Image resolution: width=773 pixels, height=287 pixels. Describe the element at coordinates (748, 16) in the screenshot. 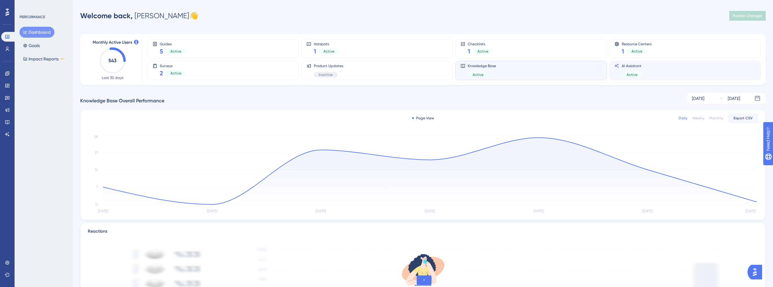

I see `button: Publish Changes` at that location.